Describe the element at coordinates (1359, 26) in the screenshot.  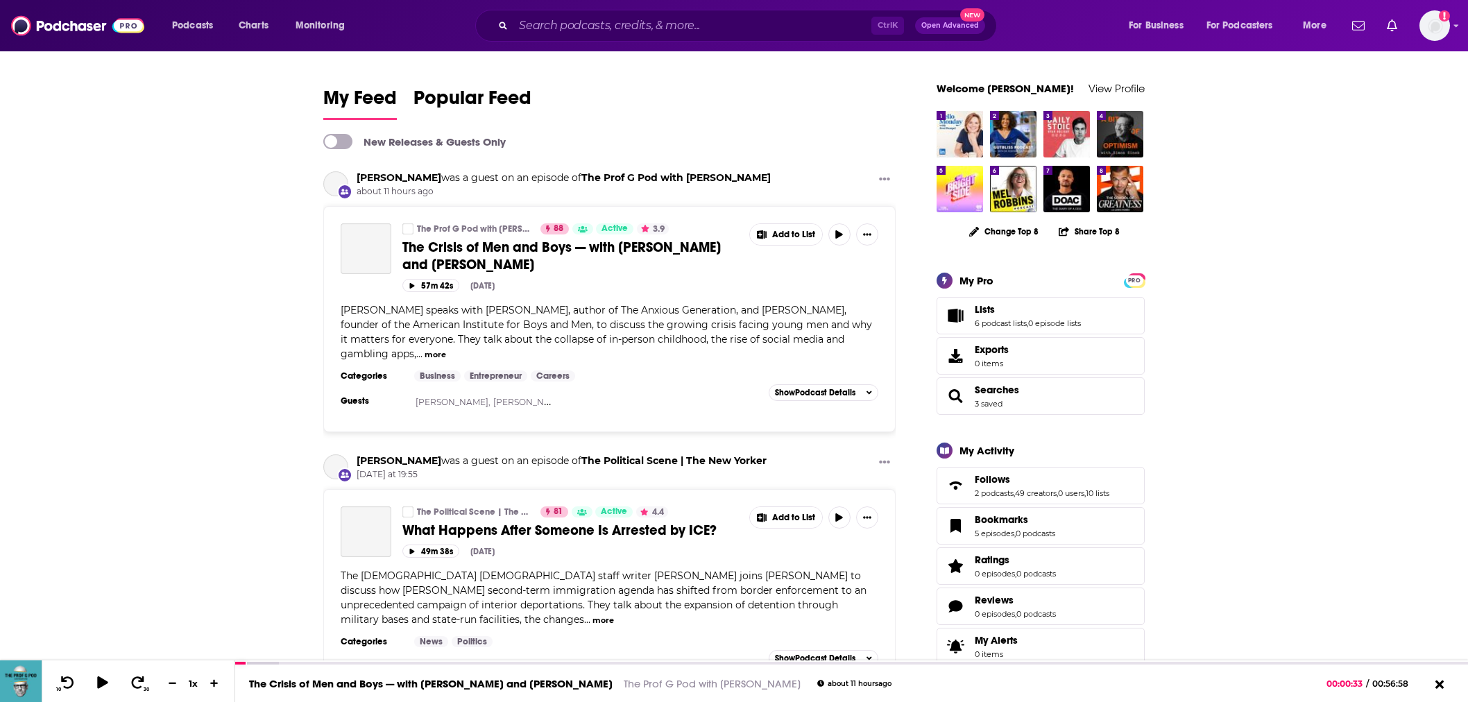
I see `a: Show notifications dropdown` at that location.